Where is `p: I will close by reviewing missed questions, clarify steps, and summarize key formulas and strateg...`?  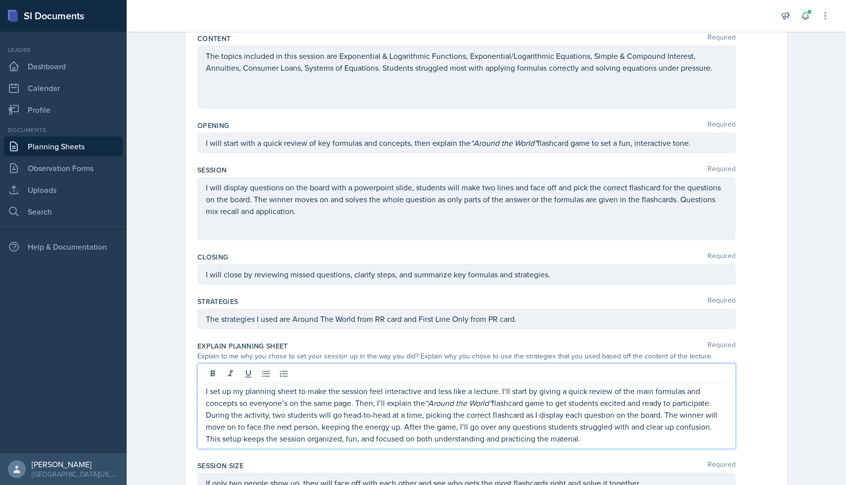 p: I will close by reviewing missed questions, clarify steps, and summarize key formulas and strateg... is located at coordinates (466, 275).